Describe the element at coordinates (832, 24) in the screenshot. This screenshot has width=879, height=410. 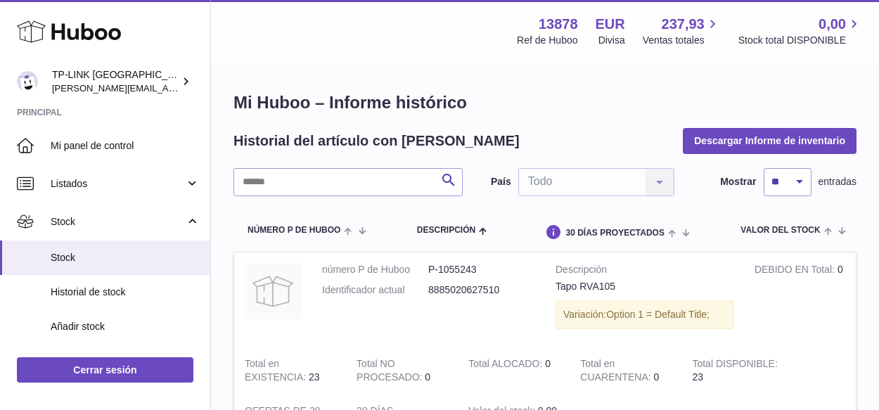
I see `span: 0,00` at that location.